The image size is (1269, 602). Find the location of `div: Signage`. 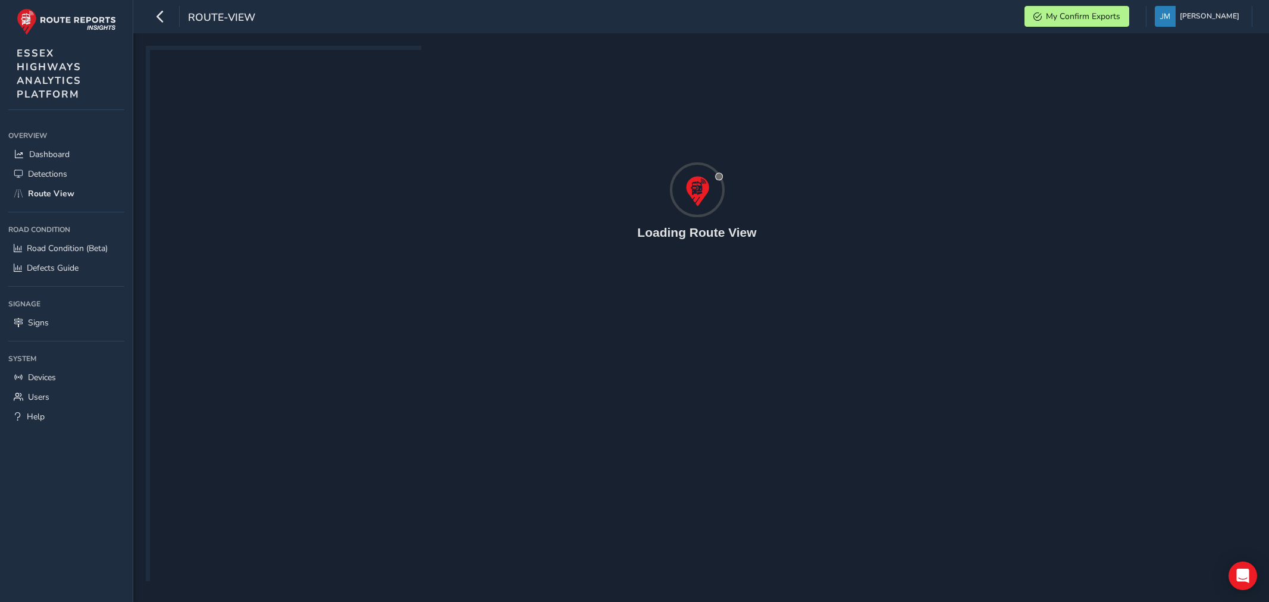

div: Signage is located at coordinates (66, 304).